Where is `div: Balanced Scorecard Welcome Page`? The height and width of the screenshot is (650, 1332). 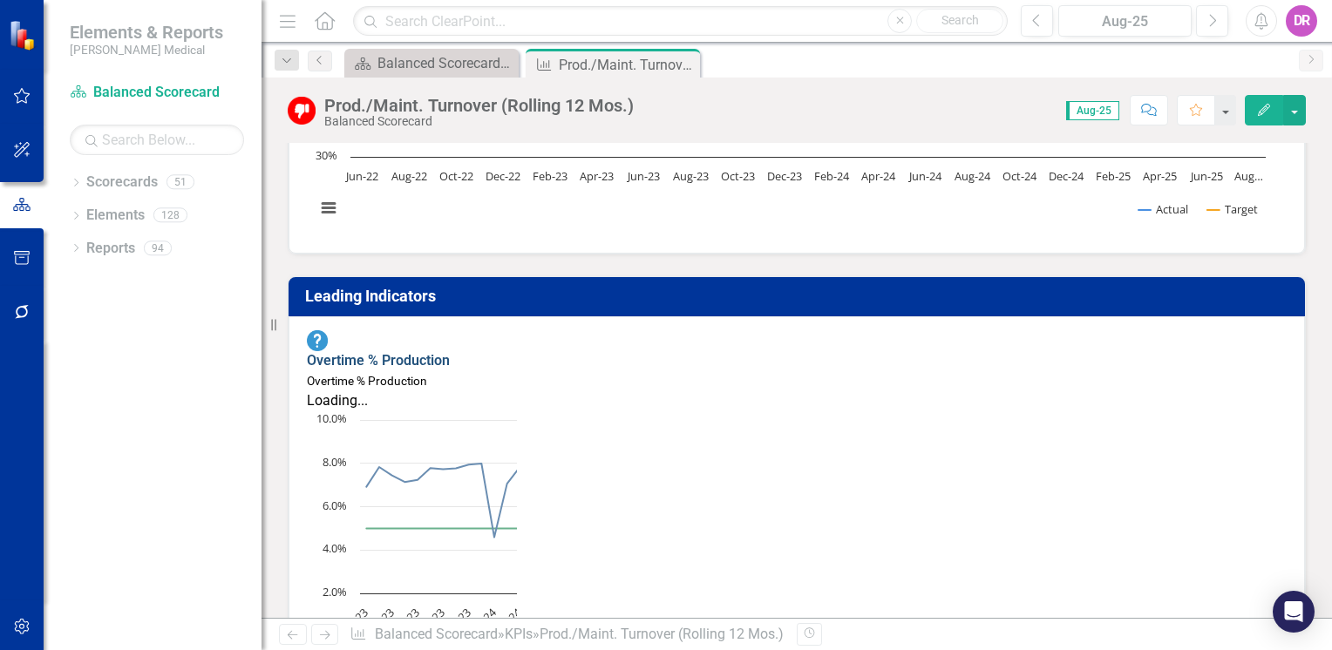 div: Balanced Scorecard Welcome Page is located at coordinates (445, 63).